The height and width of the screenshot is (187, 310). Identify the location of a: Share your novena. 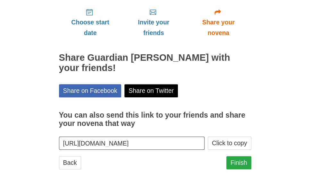
(218, 22).